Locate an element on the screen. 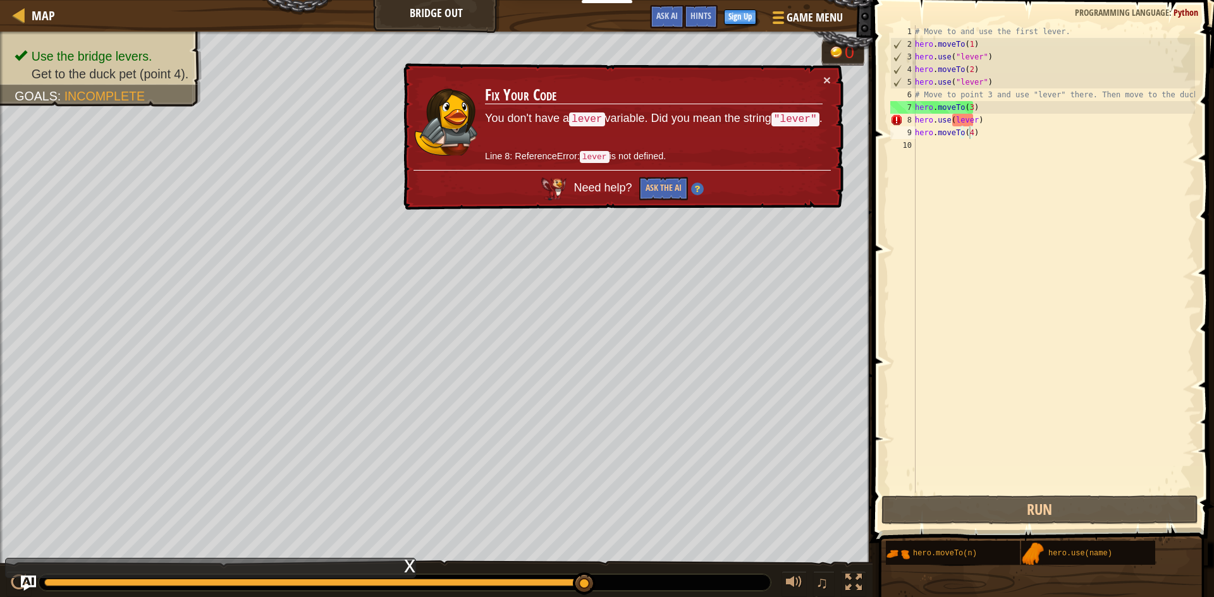  span: Ask AI is located at coordinates (667, 15).